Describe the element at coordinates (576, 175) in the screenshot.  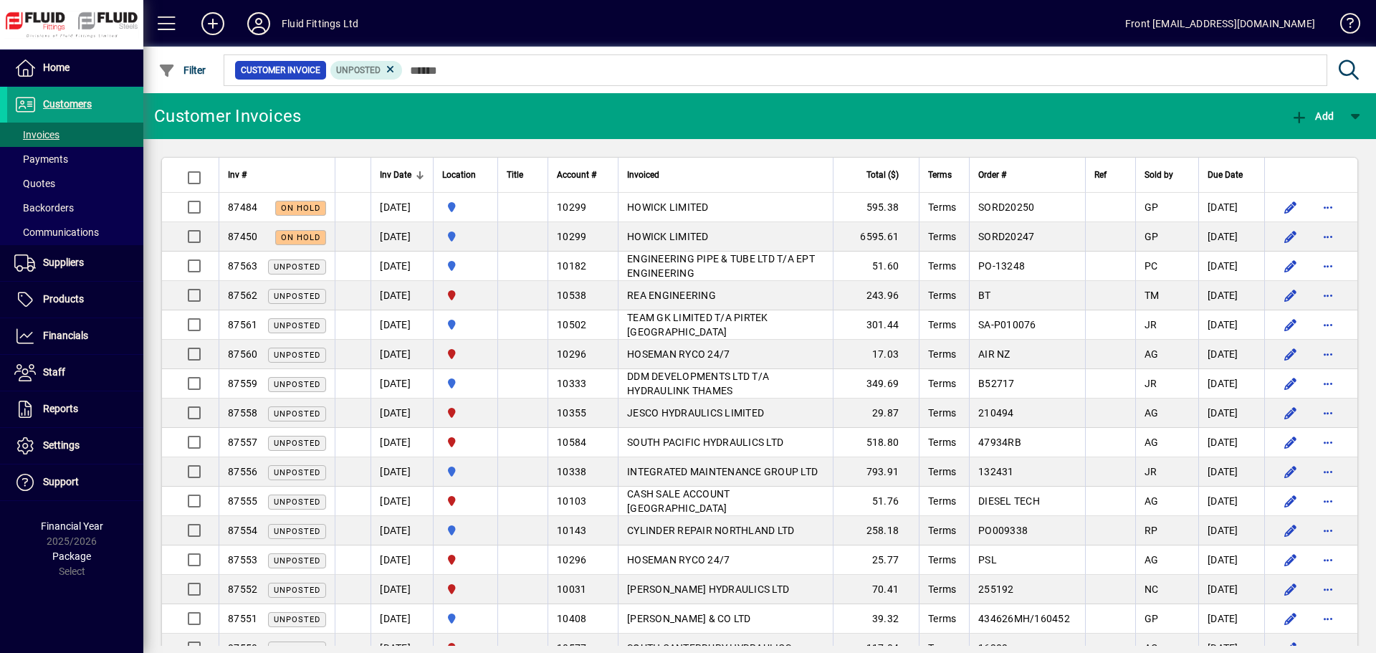
I see `span: Account #` at that location.